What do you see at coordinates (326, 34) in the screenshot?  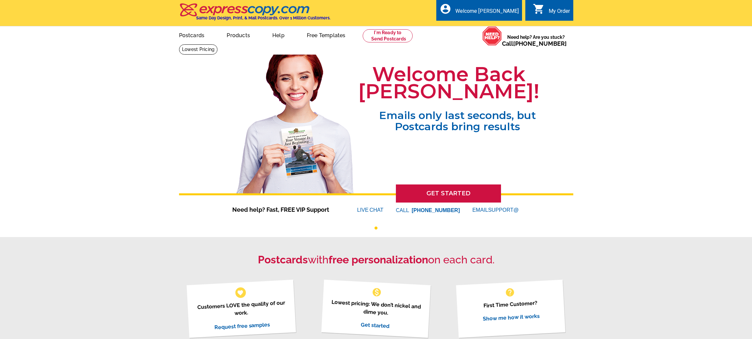 I see `a: Free Templates` at bounding box center [326, 34].